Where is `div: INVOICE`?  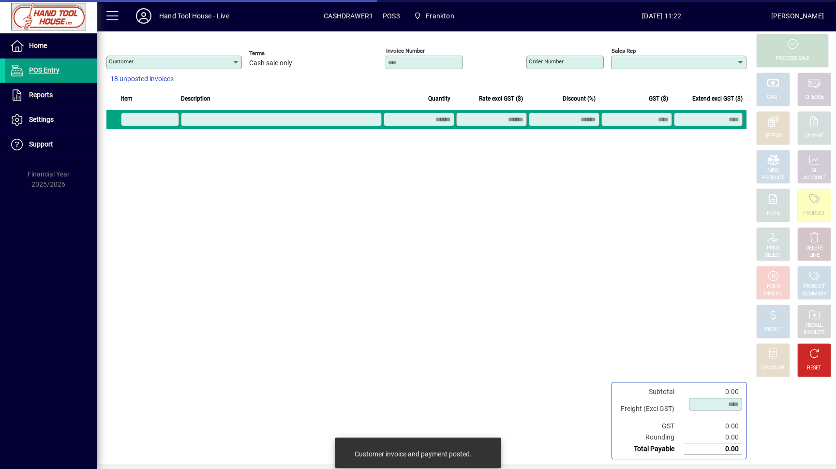 div: INVOICE is located at coordinates (772, 294).